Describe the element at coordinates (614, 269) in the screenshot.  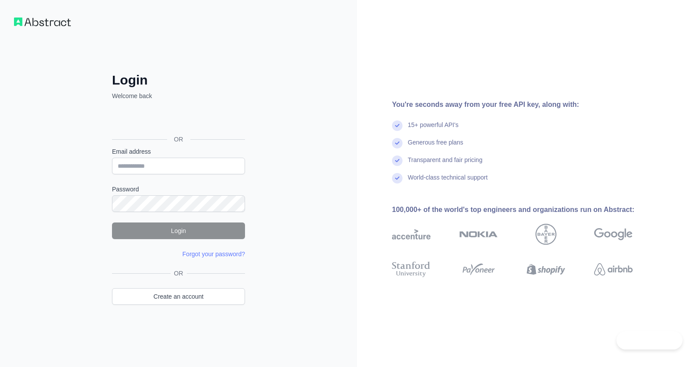
I see `img: airbnb` at that location.